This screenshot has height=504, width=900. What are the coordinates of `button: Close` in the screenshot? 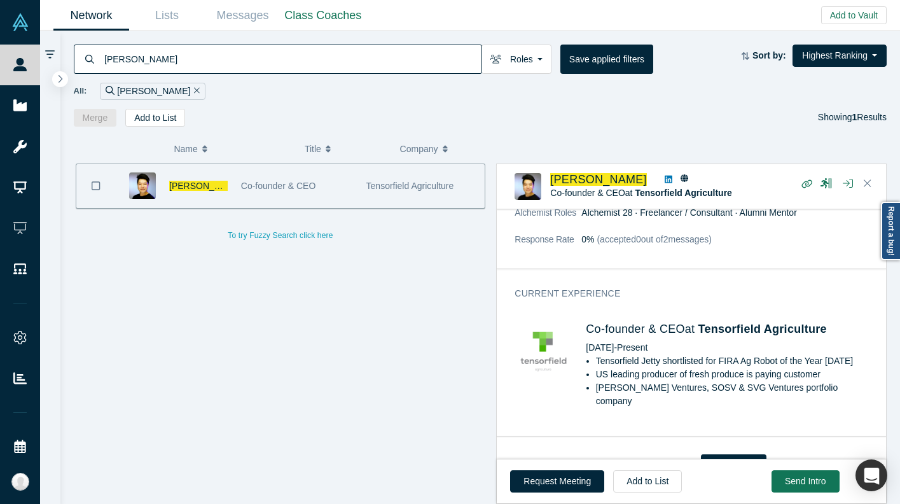 It's located at (867, 184).